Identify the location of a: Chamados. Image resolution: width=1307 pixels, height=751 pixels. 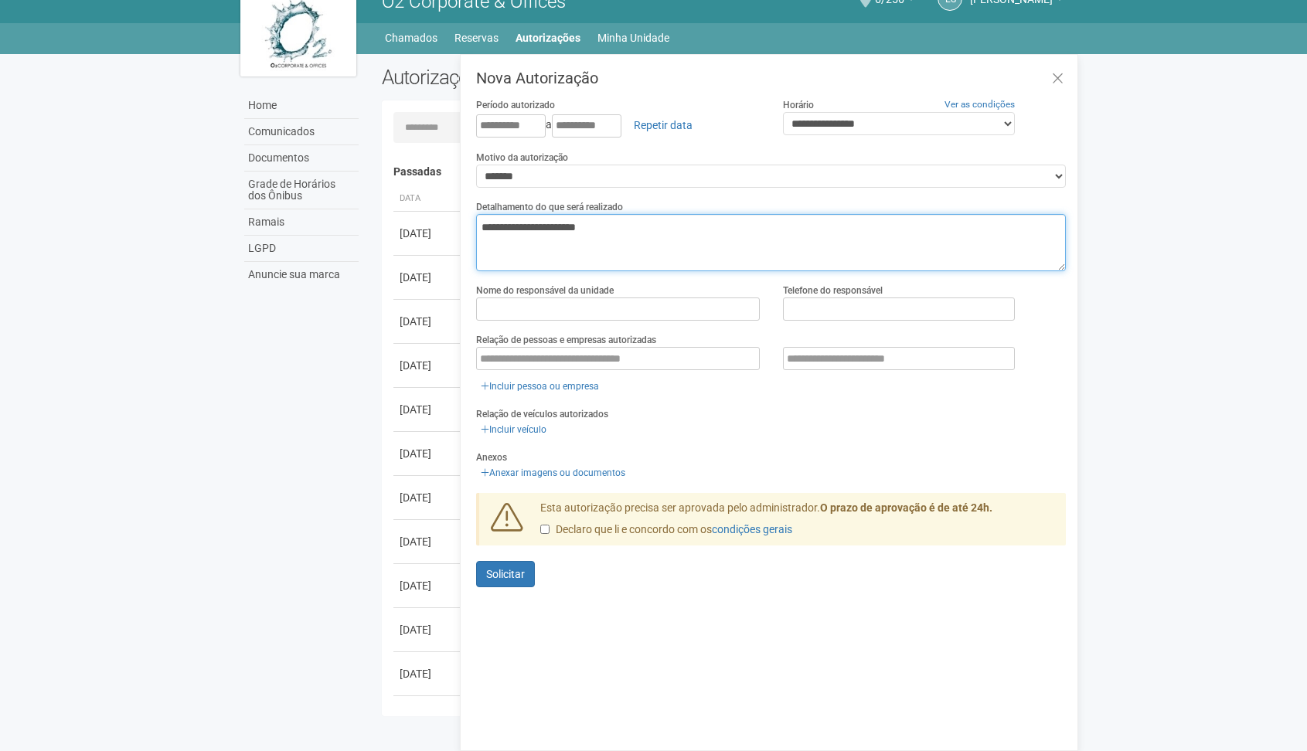
(411, 38).